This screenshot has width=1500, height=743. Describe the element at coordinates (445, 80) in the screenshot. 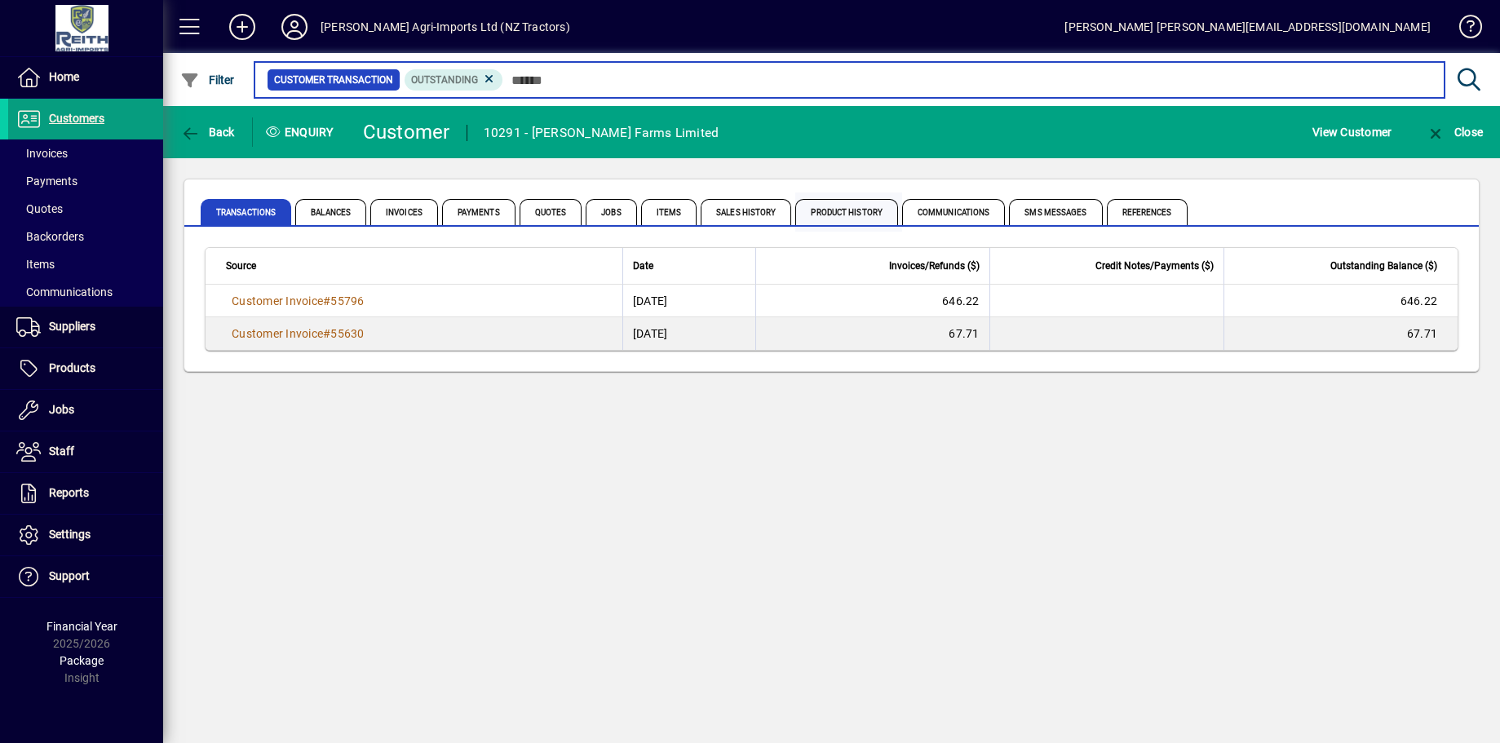

I see `span: Outstanding` at that location.